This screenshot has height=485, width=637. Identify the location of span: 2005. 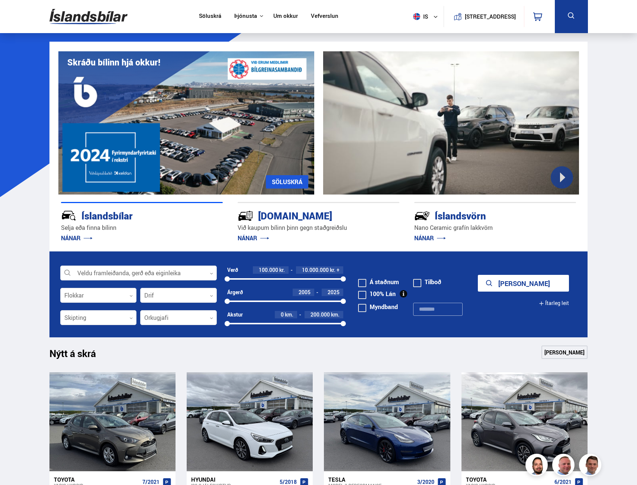
(305, 292).